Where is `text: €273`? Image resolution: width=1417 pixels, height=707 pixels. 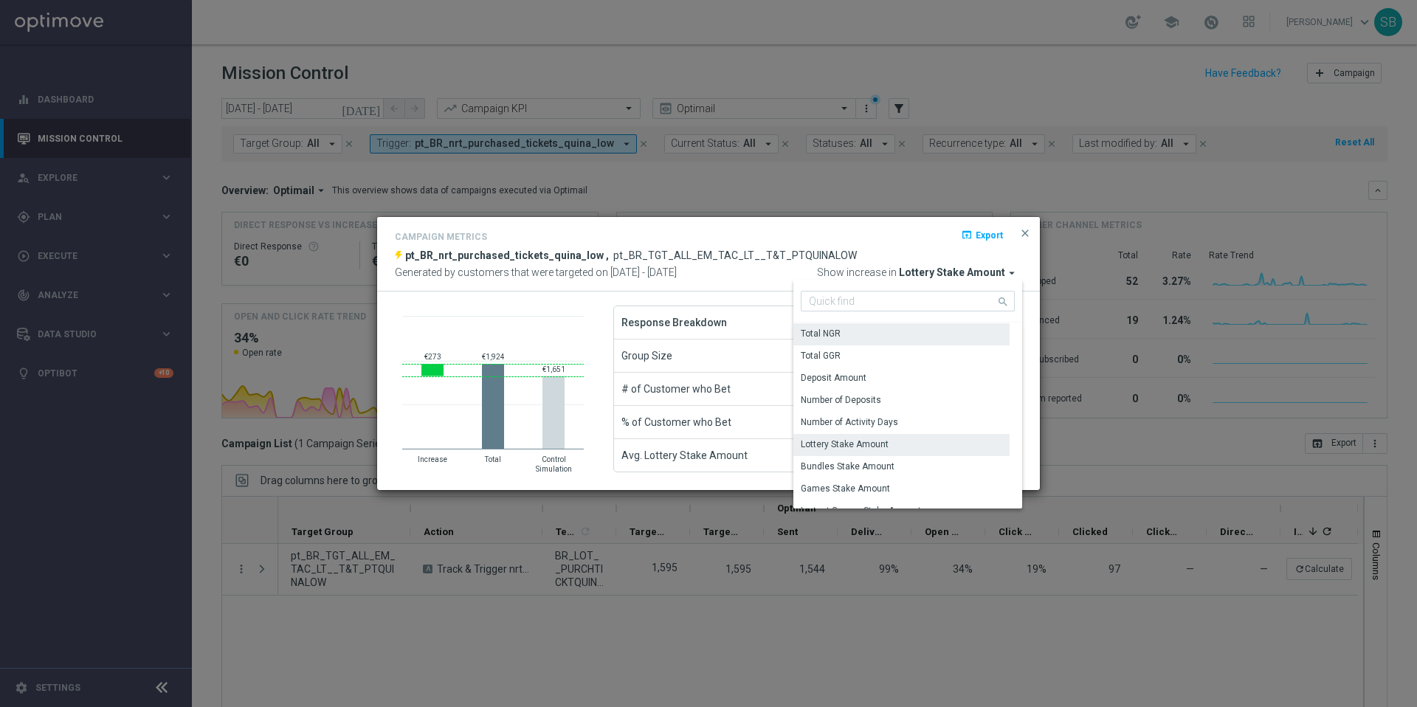
text: €273 is located at coordinates (433, 356).